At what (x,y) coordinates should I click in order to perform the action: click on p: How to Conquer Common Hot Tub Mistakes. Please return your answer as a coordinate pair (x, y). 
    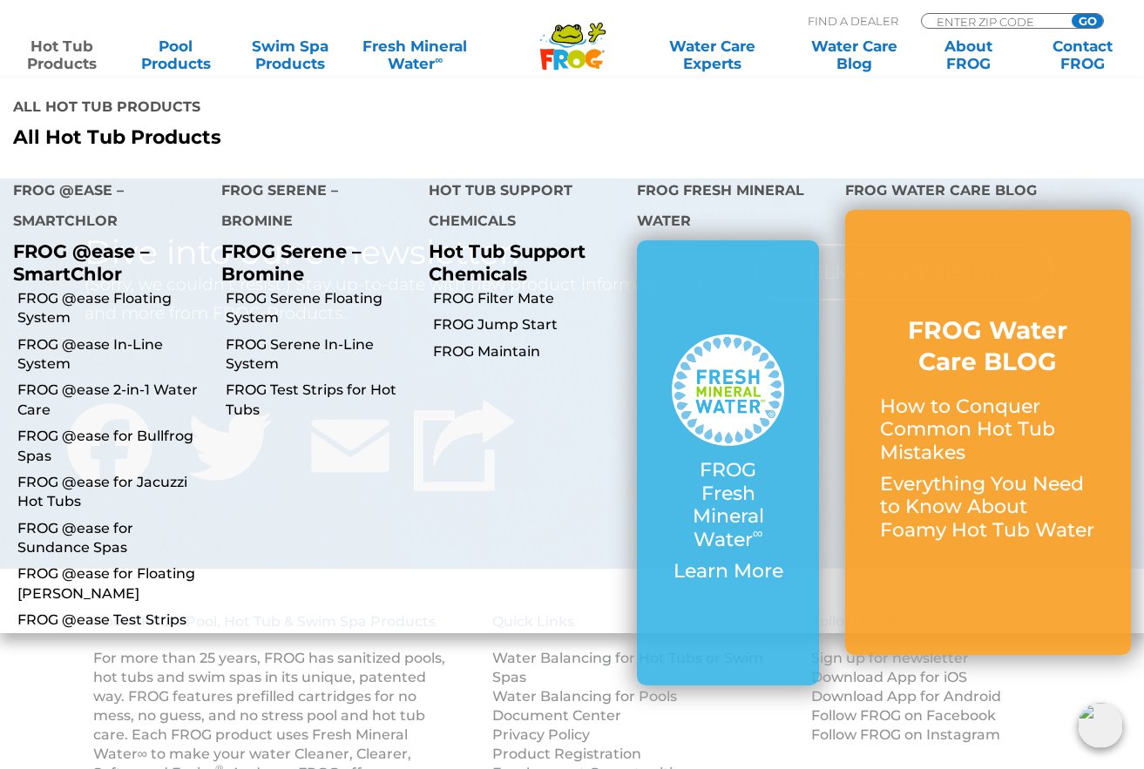
    Looking at the image, I should click on (988, 429).